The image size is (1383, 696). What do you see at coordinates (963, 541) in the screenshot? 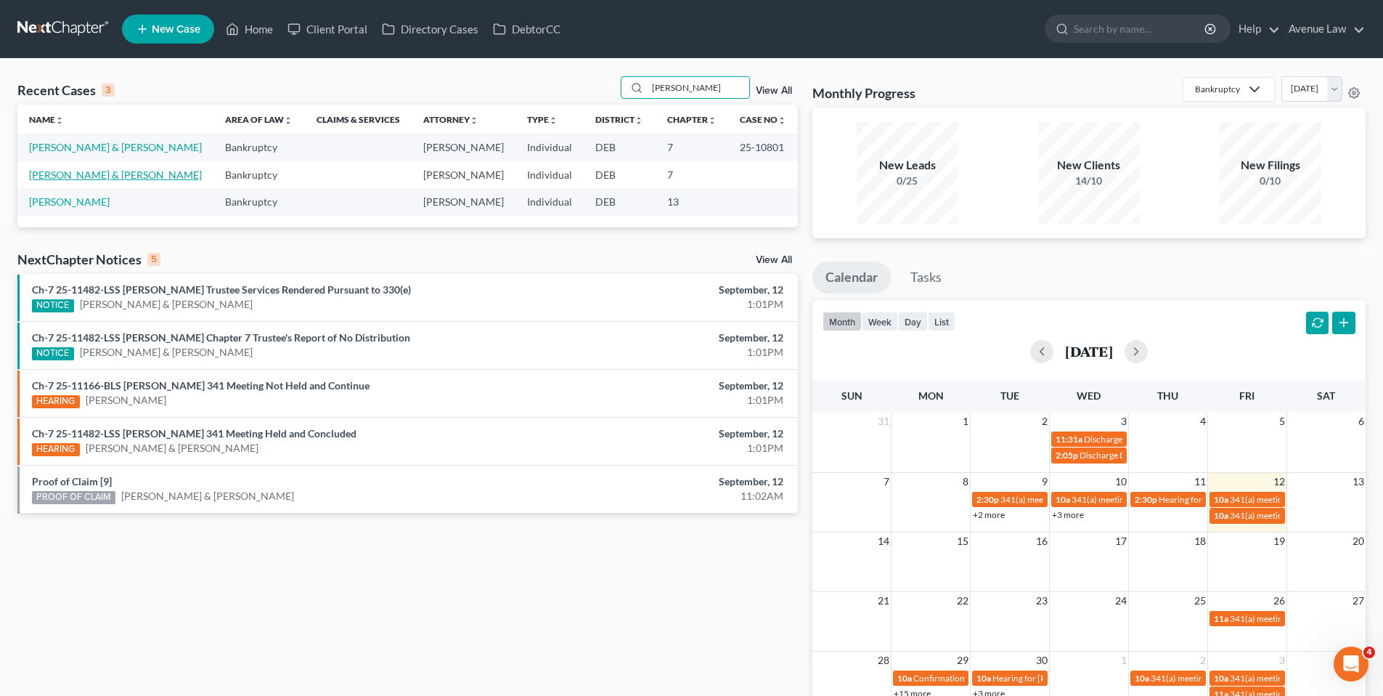
I see `span: 15` at bounding box center [963, 541].